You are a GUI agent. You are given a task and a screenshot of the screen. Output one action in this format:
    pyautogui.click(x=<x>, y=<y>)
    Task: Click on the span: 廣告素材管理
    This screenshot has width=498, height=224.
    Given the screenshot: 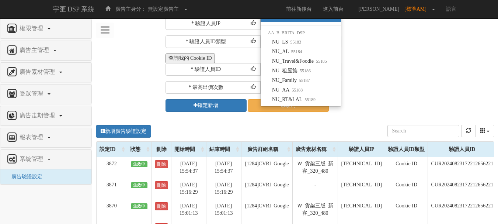 What is the action you would take?
    pyautogui.click(x=38, y=71)
    